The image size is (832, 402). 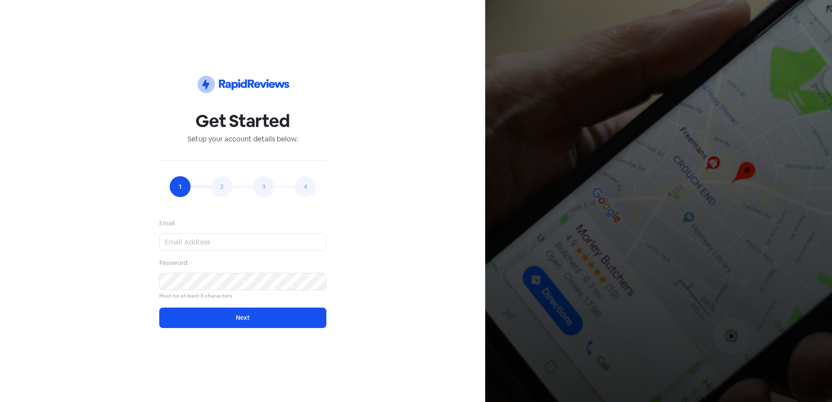 What do you see at coordinates (173, 263) in the screenshot?
I see `label: Password` at bounding box center [173, 263].